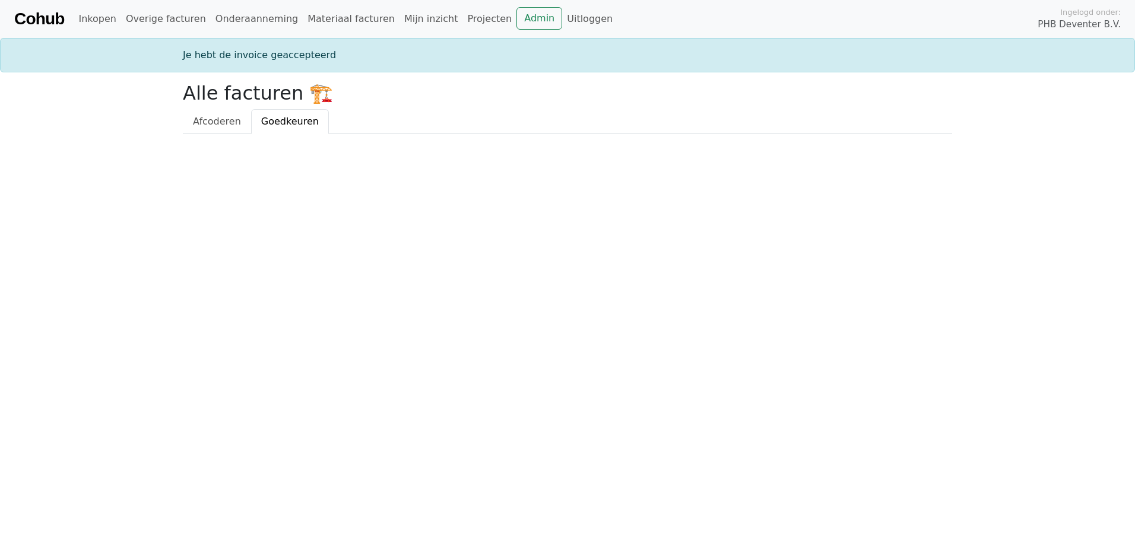 The height and width of the screenshot is (548, 1135). What do you see at coordinates (217, 121) in the screenshot?
I see `span: Afcoderen` at bounding box center [217, 121].